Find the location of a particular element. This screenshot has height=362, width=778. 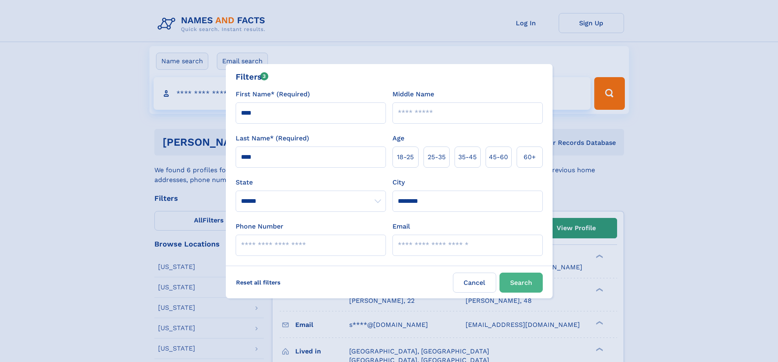

label: State is located at coordinates (311, 183).